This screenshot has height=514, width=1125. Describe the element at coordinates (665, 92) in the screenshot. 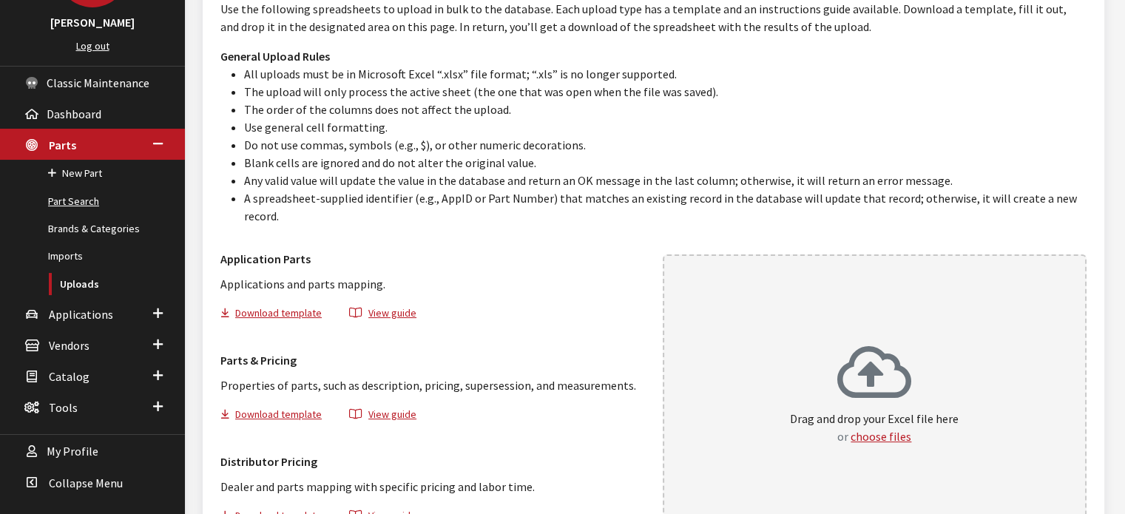

I see `li: The upload will only process the active sheet (the one that was open when the file was saved).` at that location.